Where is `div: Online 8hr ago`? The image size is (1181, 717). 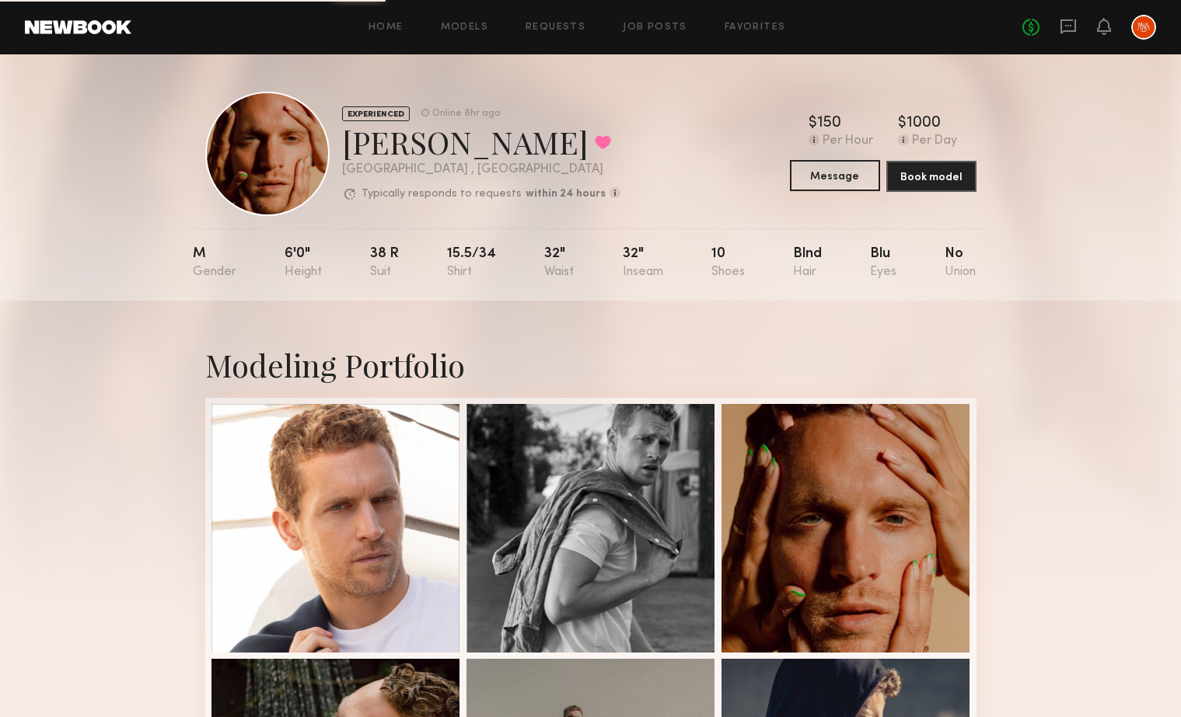 div: Online 8hr ago is located at coordinates (466, 113).